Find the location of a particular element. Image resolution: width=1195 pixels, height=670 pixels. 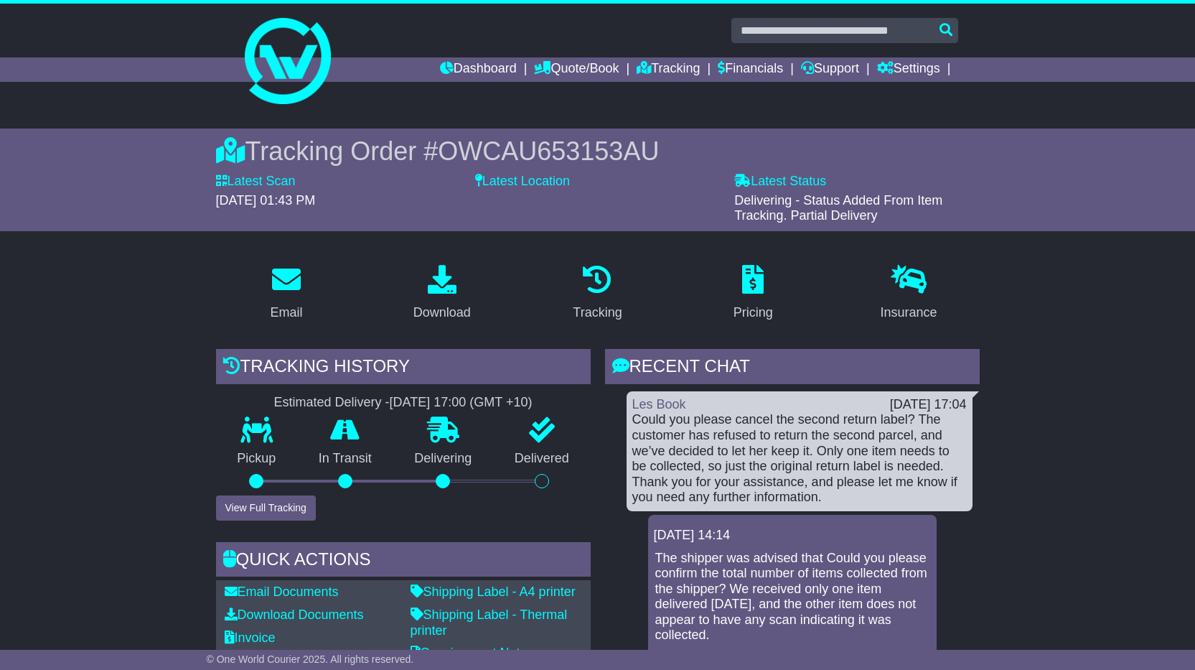

div: RECENT CHAT is located at coordinates (793, 368).